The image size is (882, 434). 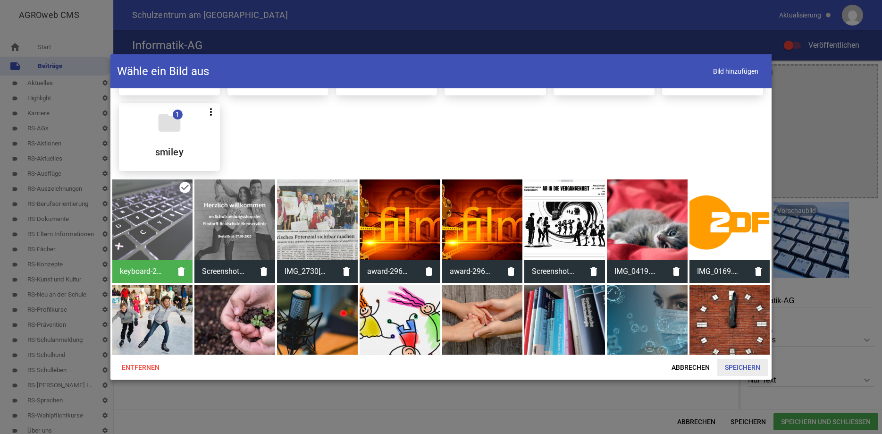 What do you see at coordinates (306, 271) in the screenshot?
I see `span: IMG_2730[1].JPG` at bounding box center [306, 271].